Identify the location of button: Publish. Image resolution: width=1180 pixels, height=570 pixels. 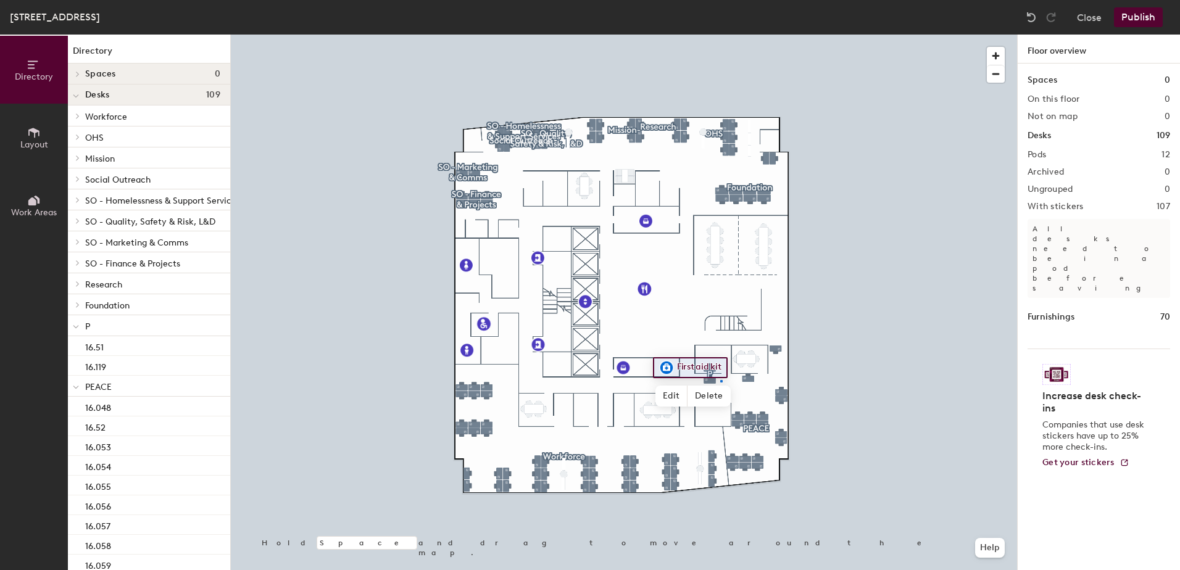
(1138, 17).